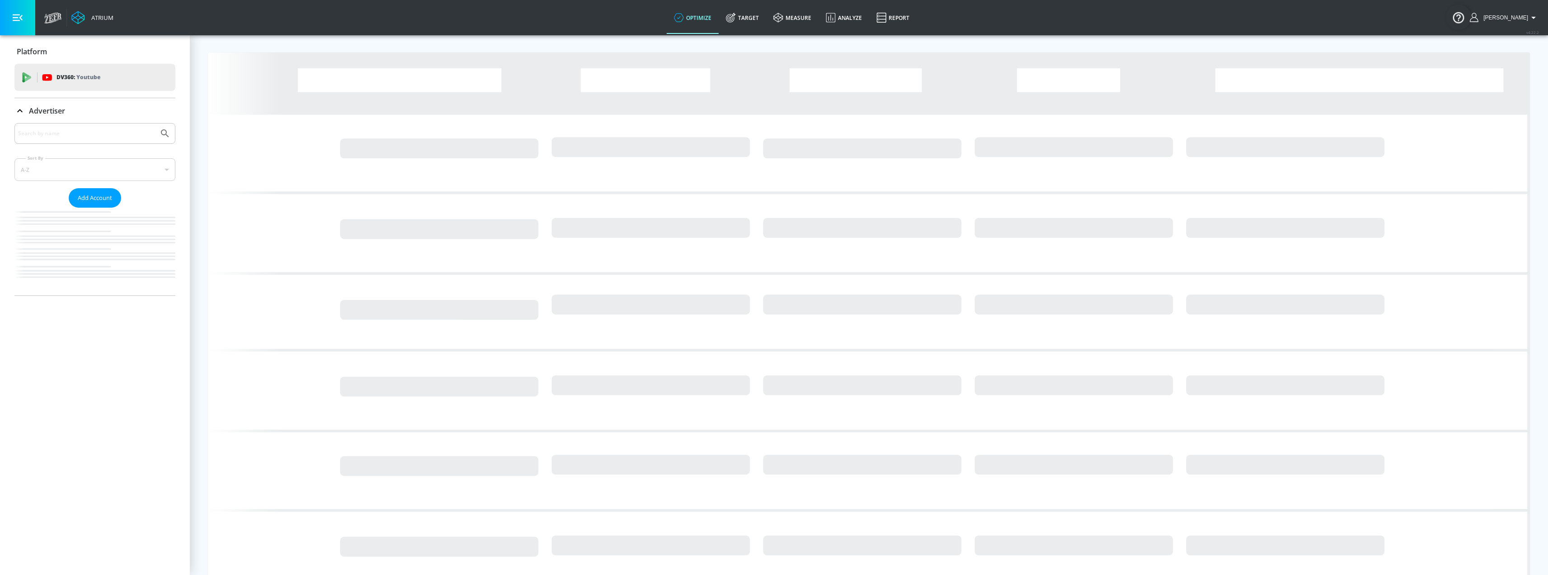 The width and height of the screenshot is (1548, 575). I want to click on a: Analyze, so click(844, 18).